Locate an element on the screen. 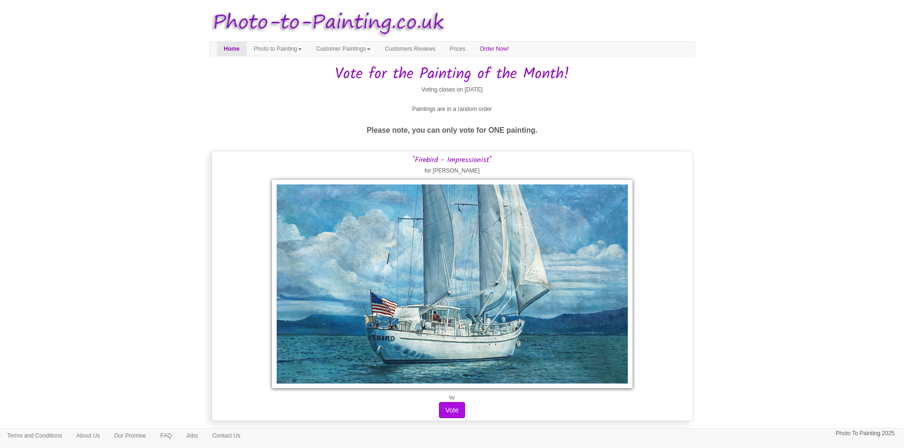 This screenshot has height=448, width=904. a: Contact Us is located at coordinates (226, 436).